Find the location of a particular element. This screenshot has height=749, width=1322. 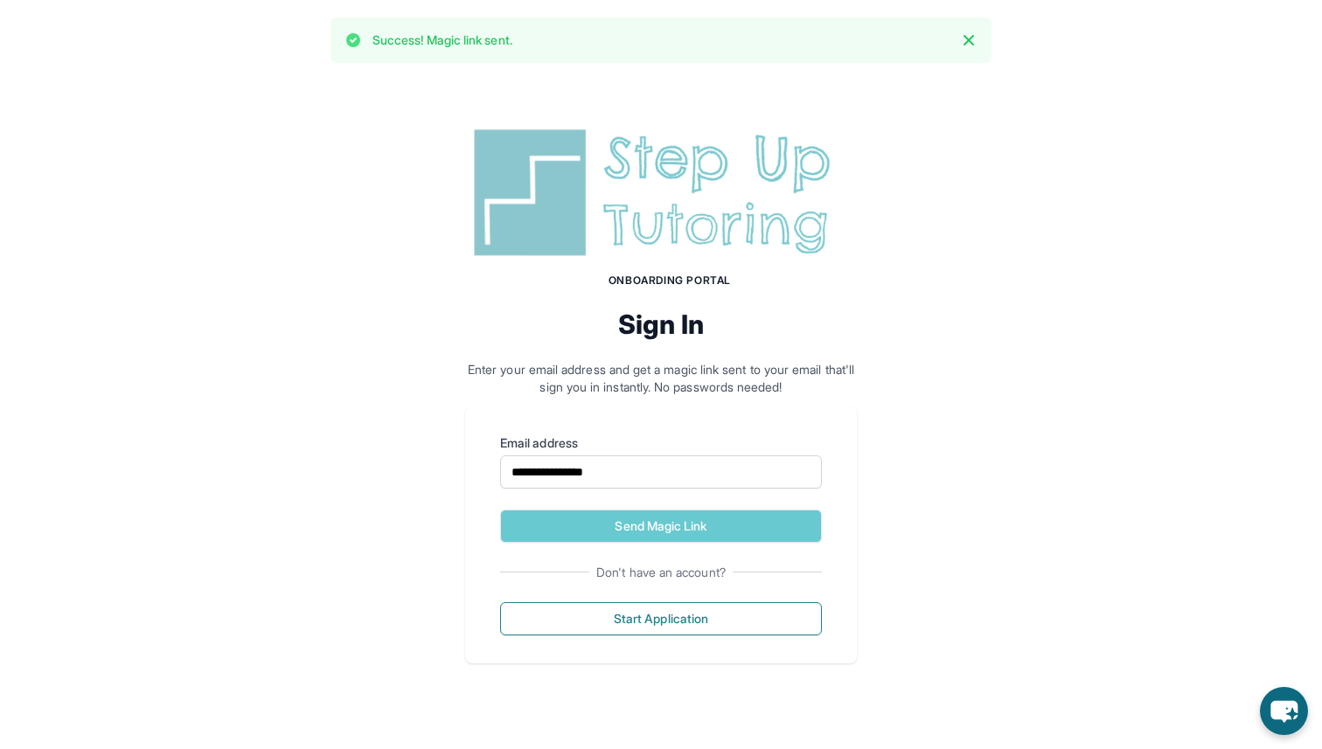

h1: Onboarding Portal is located at coordinates (670, 281).